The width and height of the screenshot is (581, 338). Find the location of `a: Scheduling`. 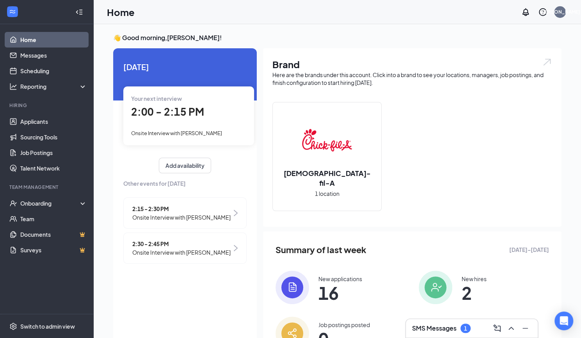

a: Scheduling is located at coordinates (53, 71).